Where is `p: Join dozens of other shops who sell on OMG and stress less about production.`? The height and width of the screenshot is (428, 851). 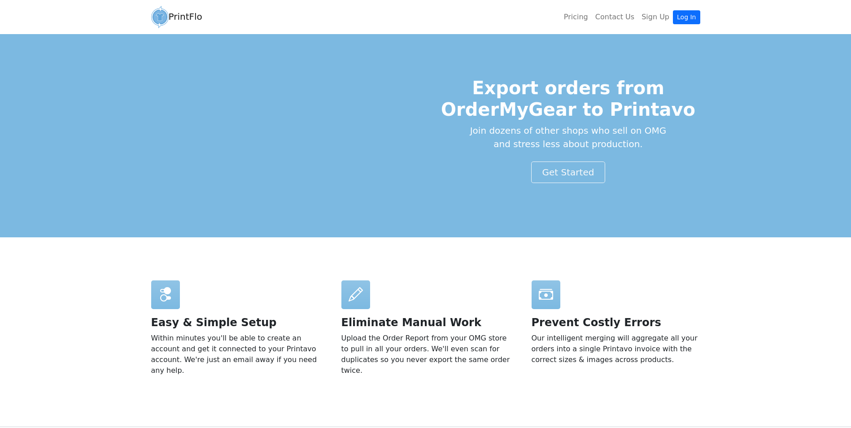 p: Join dozens of other shops who sell on OMG and stress less about production. is located at coordinates (568, 137).